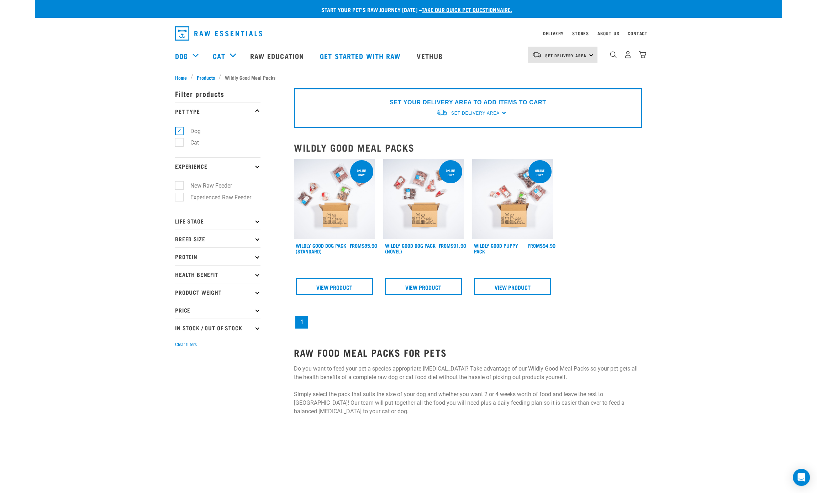 This screenshot has width=817, height=493. Describe the element at coordinates (190, 142) in the screenshot. I see `label: Cat` at that location.